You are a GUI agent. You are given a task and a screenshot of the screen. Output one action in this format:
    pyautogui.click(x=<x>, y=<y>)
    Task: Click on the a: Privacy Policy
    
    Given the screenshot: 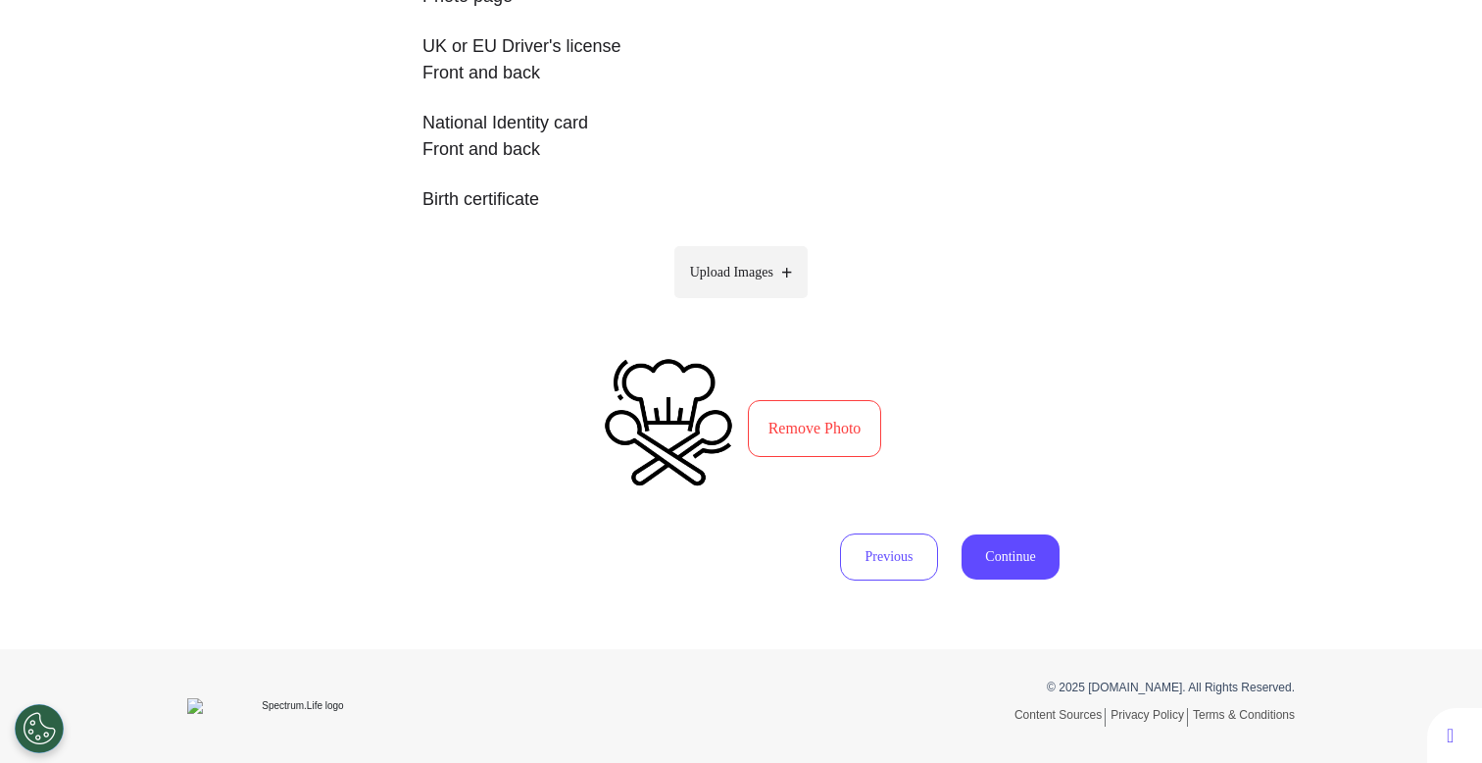 What is the action you would take?
    pyautogui.click(x=1149, y=716)
    